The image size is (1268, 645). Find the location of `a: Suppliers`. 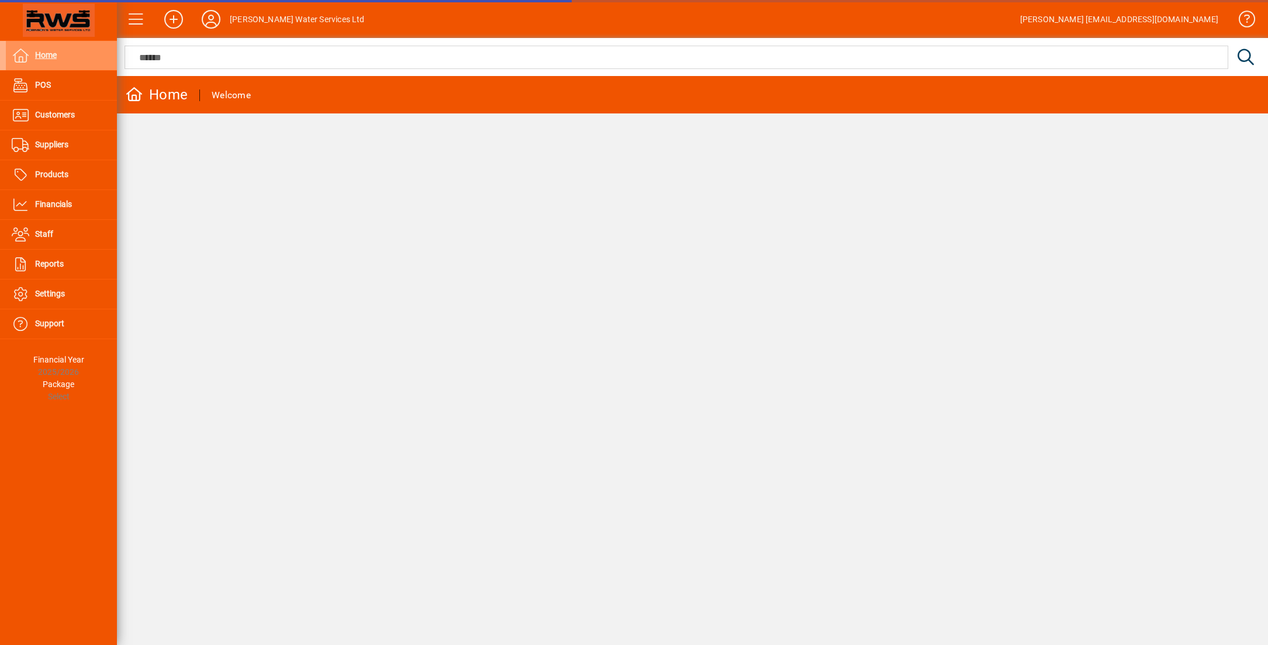

a: Suppliers is located at coordinates (61, 145).